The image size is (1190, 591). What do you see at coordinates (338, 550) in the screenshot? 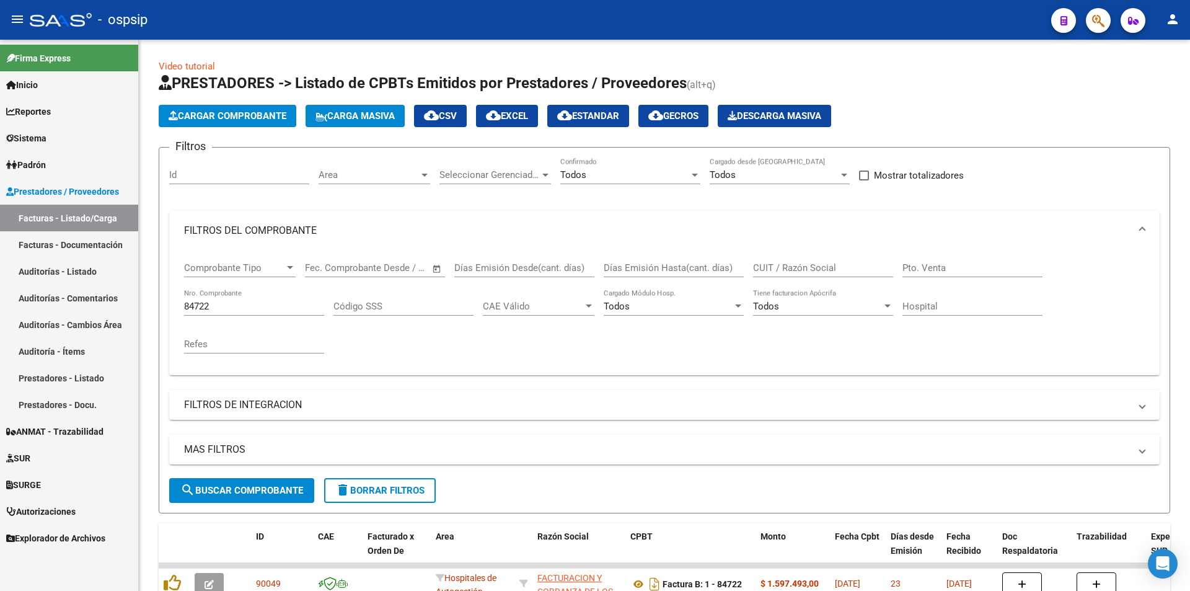
I see `datatable-header-cell: CAE` at bounding box center [338, 550].